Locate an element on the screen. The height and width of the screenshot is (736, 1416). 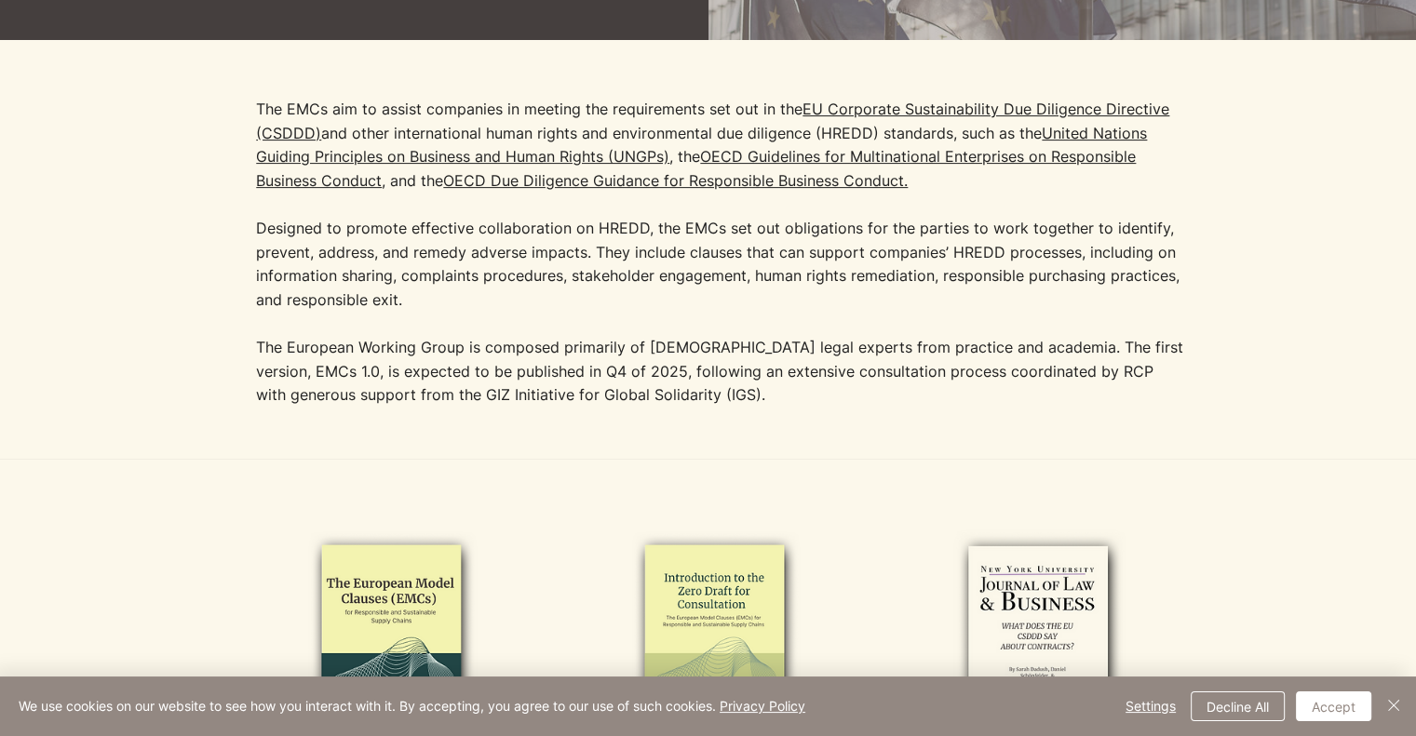
span: Settings is located at coordinates (1150, 706).